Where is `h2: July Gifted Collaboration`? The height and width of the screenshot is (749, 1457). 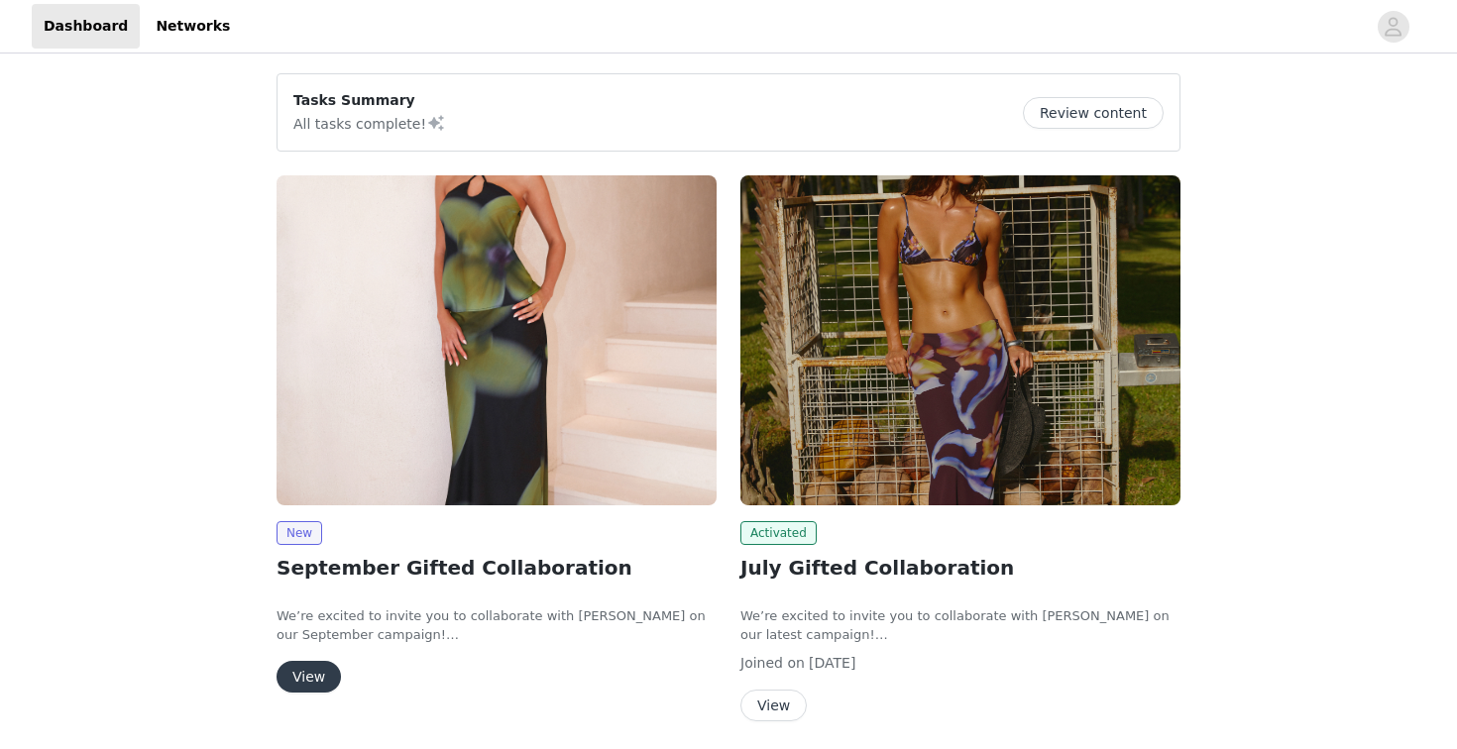
h2: July Gifted Collaboration is located at coordinates (960, 568).